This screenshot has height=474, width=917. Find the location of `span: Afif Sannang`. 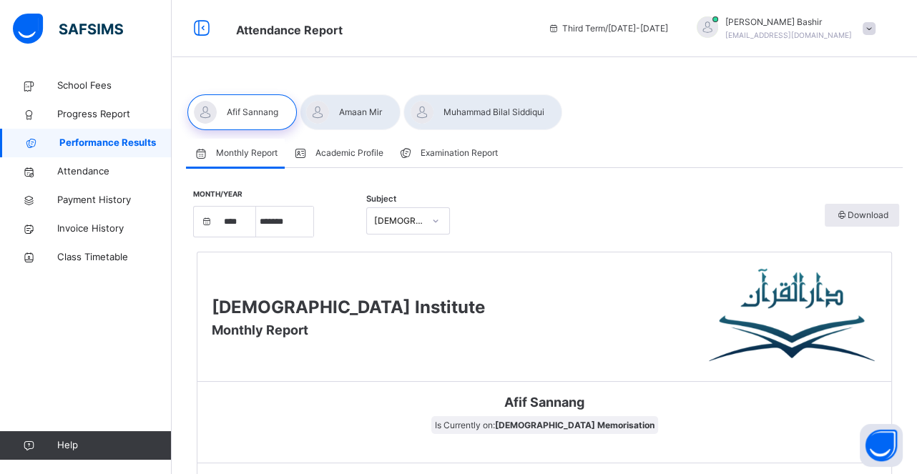

span: Afif Sannang is located at coordinates (544, 402).